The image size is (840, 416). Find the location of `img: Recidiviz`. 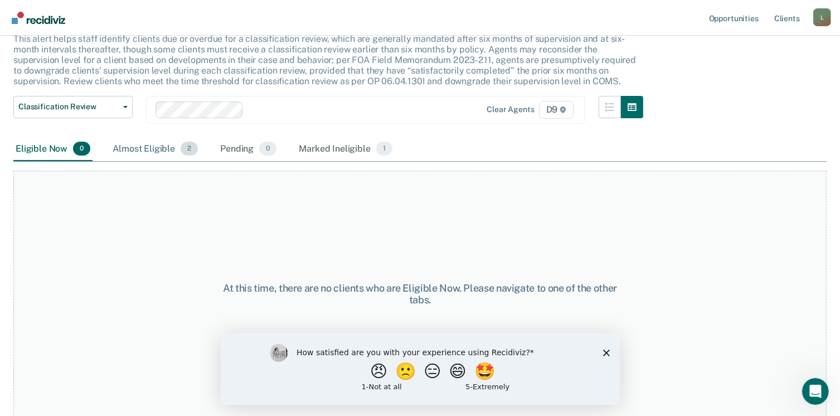

img: Recidiviz is located at coordinates (38, 18).